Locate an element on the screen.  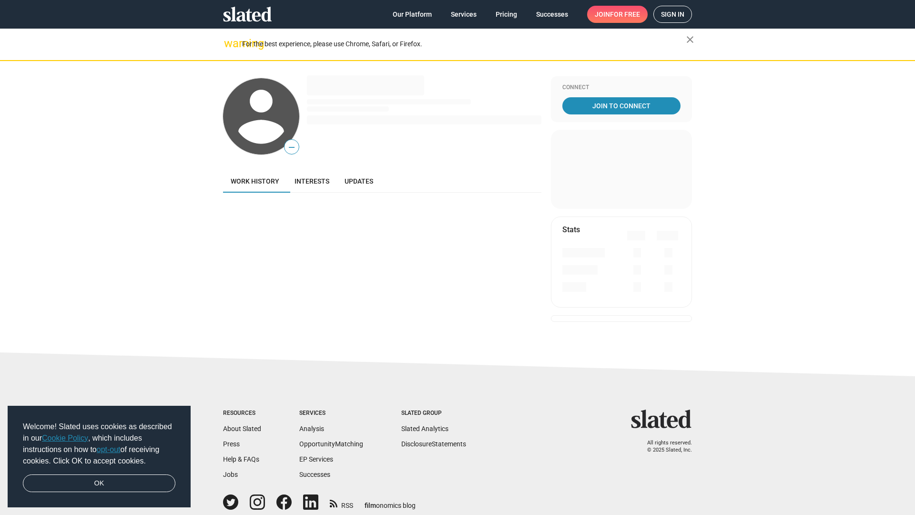
a: Press is located at coordinates (231, 444).